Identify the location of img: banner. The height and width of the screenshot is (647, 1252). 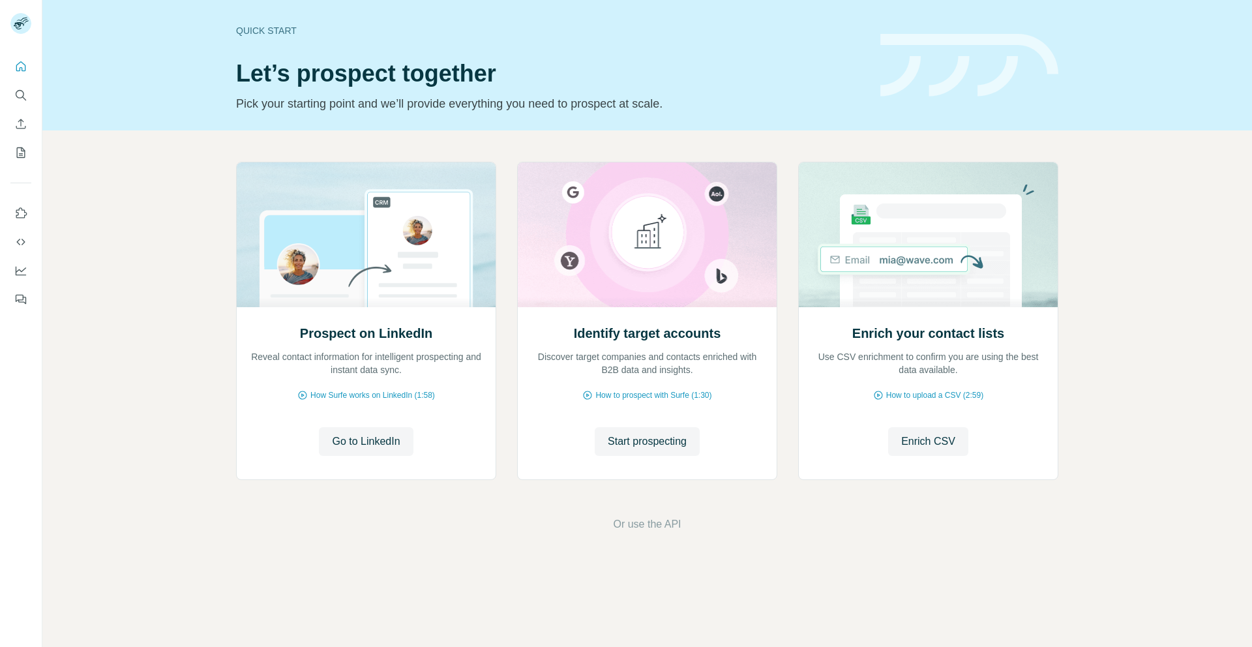
(969, 65).